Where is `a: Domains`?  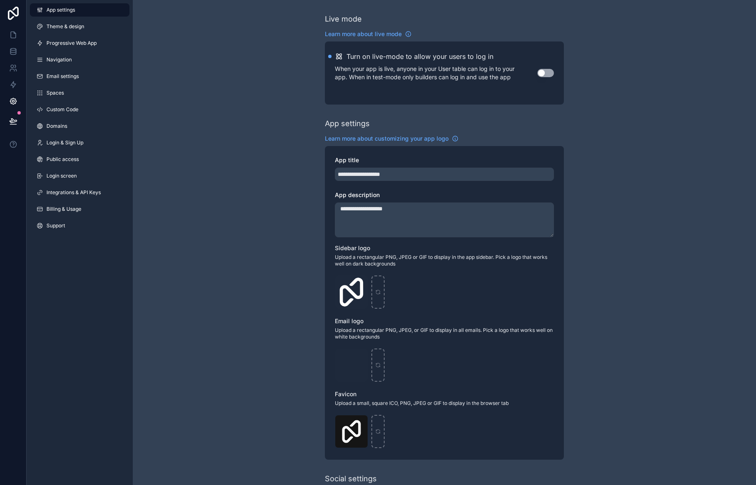 a: Domains is located at coordinates (80, 126).